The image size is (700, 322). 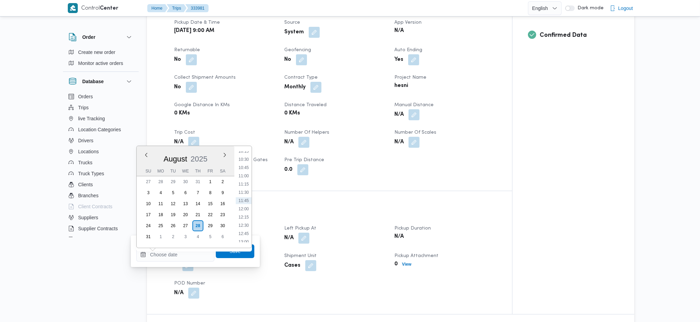 What do you see at coordinates (199, 159) in the screenshot?
I see `span: 2025` at bounding box center [199, 159].